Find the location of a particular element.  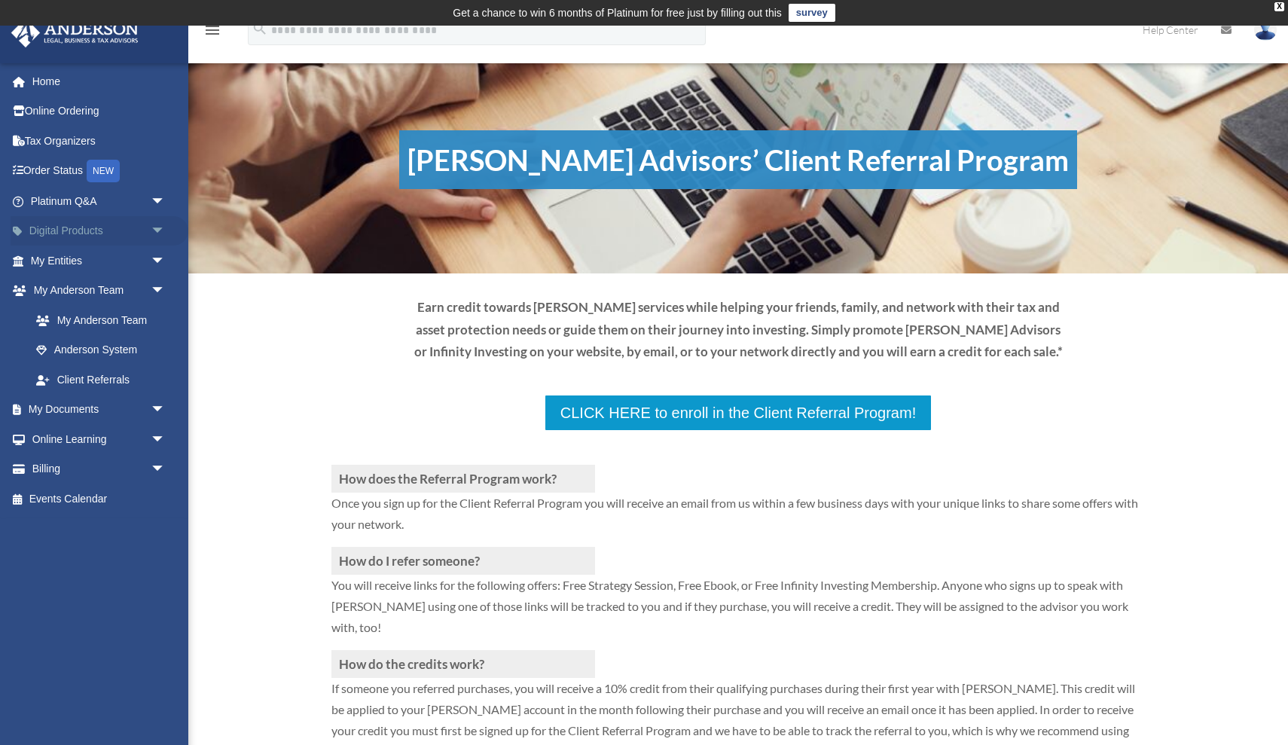

a: survey is located at coordinates (812, 13).